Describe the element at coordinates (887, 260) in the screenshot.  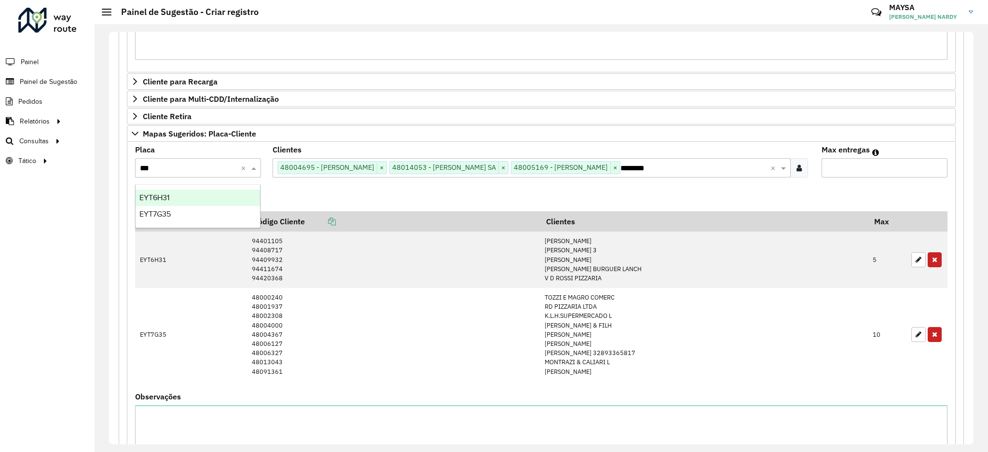
I see `td: 5` at that location.